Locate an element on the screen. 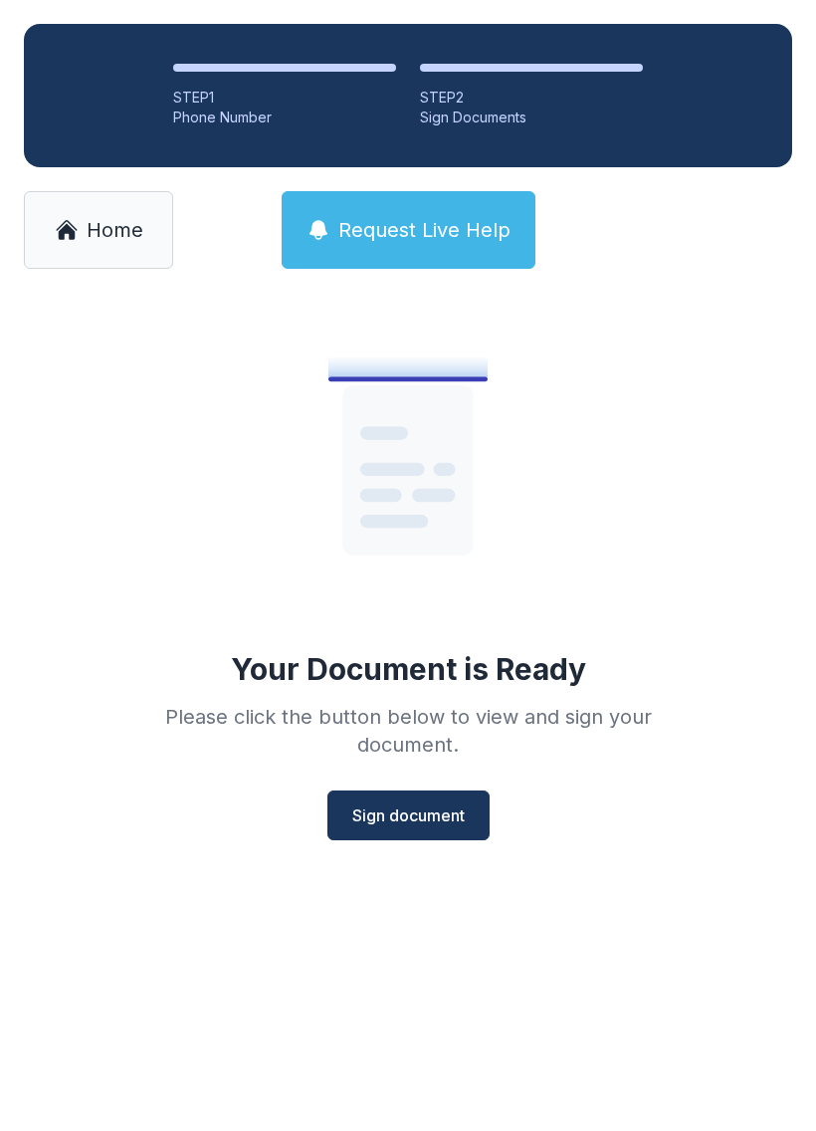 Image resolution: width=816 pixels, height=1131 pixels. div: STEP 1 is located at coordinates (285, 98).